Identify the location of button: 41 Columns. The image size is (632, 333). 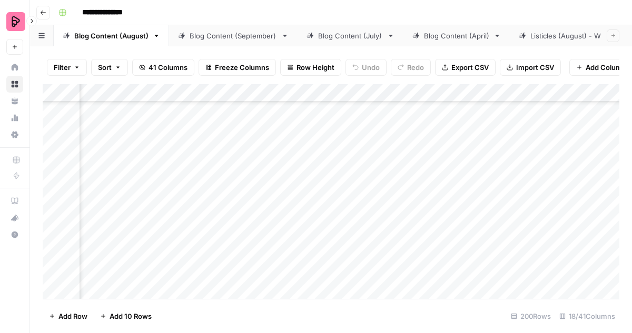
(163, 67).